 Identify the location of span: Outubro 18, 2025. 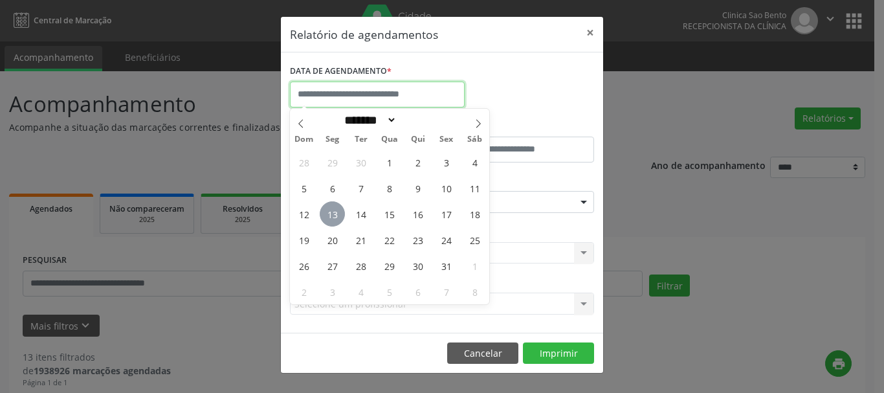
(474, 213).